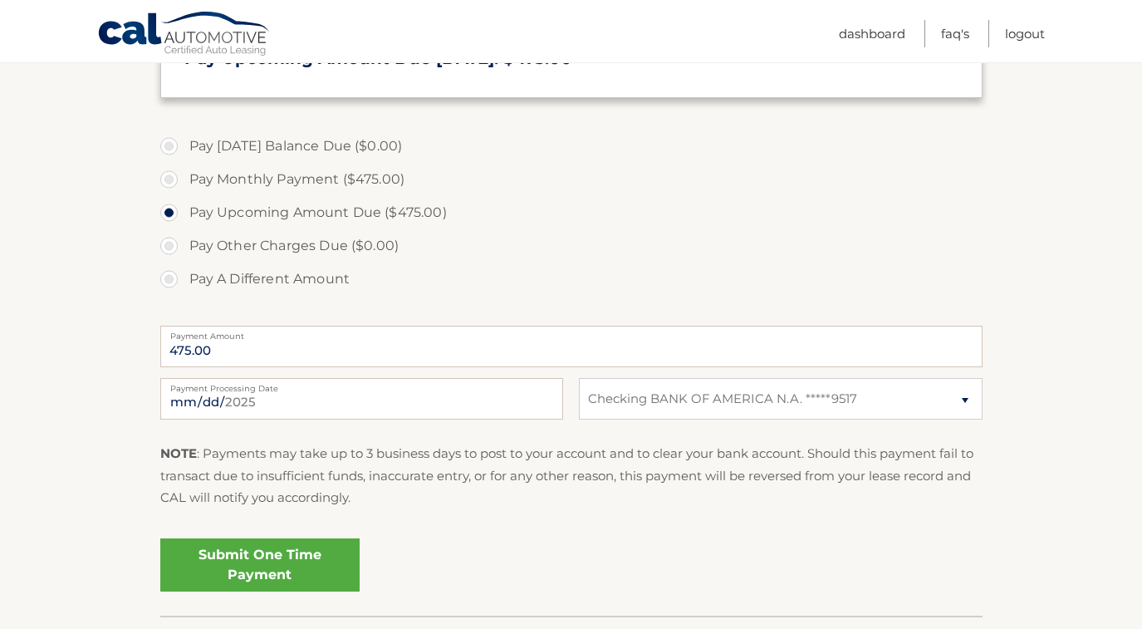  Describe the element at coordinates (1025, 33) in the screenshot. I see `a: Logout` at that location.